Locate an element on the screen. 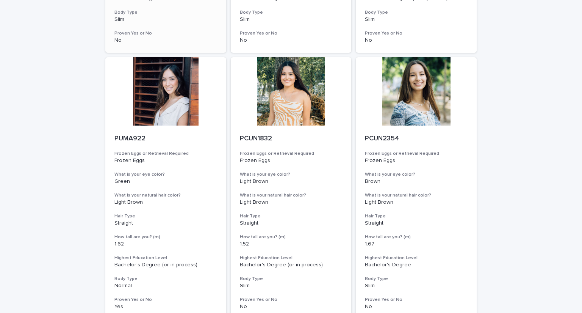  p: 1.52 is located at coordinates (291, 244).